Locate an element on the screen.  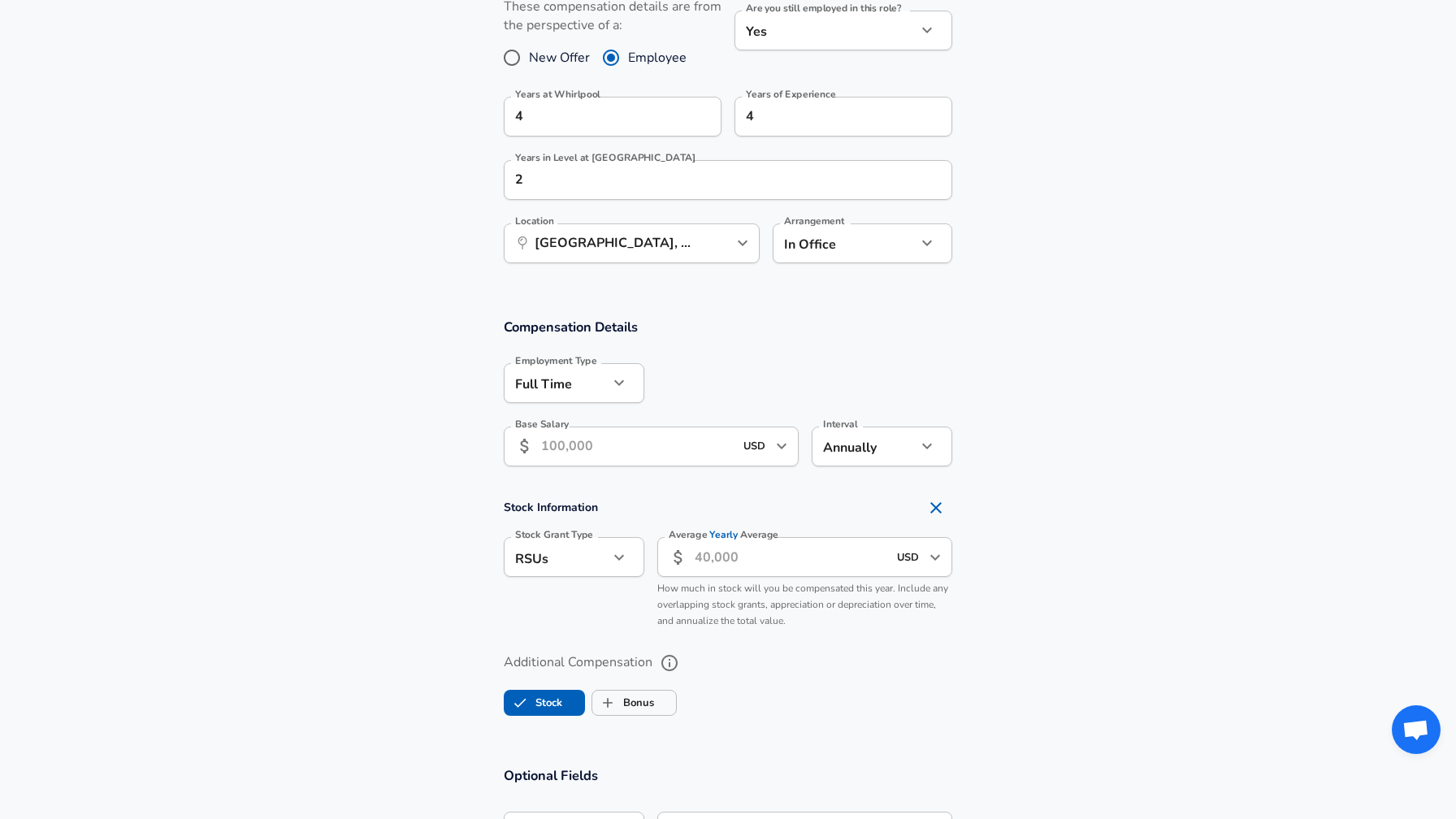
button: help is located at coordinates (669, 663).